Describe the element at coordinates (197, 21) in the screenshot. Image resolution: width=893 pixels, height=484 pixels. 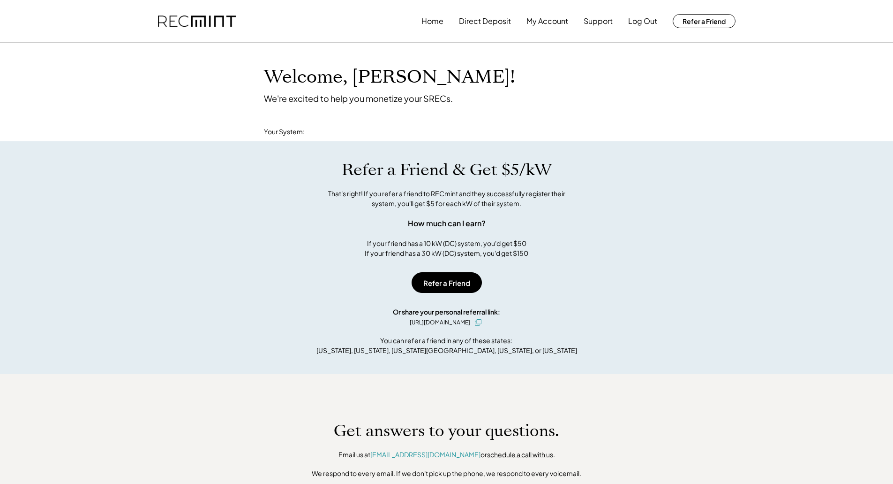
I see `img: recmint-logotype%403x.png` at that location.